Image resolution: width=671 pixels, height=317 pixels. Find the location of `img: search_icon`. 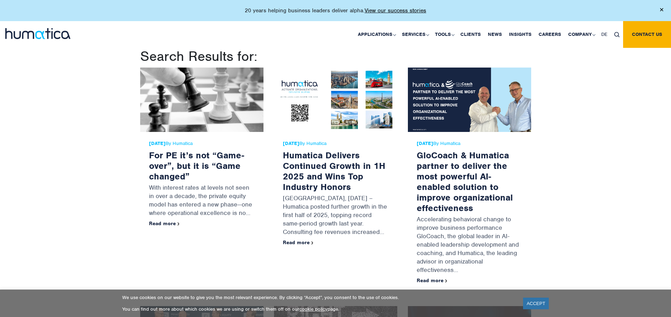

img: search_icon is located at coordinates (617, 35).